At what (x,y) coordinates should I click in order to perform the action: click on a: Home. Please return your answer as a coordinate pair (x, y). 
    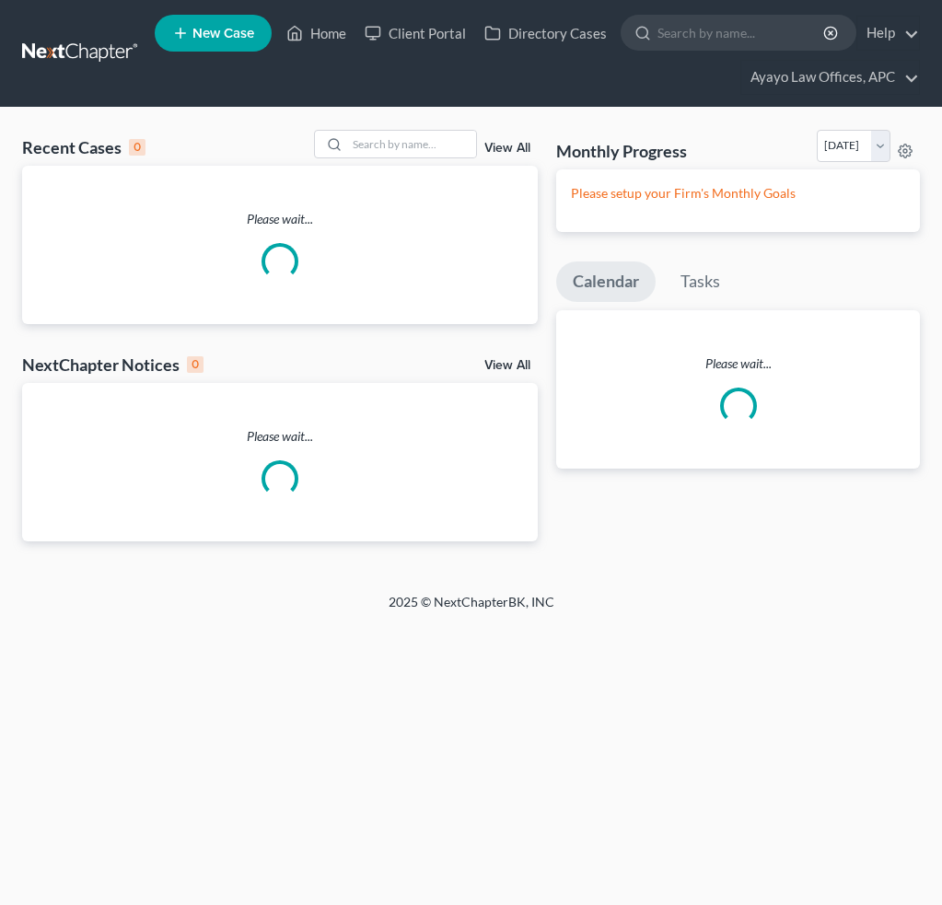
    Looking at the image, I should click on (316, 33).